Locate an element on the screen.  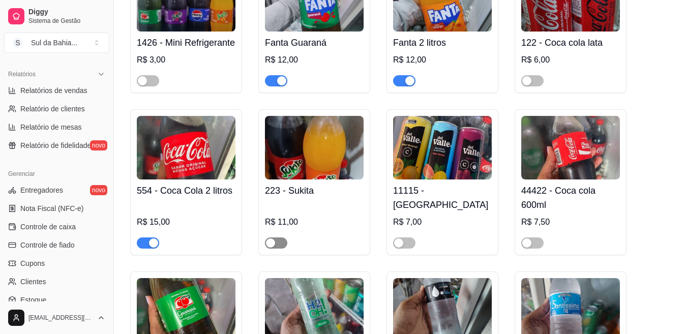
a: Controle de fiado is located at coordinates (56, 245).